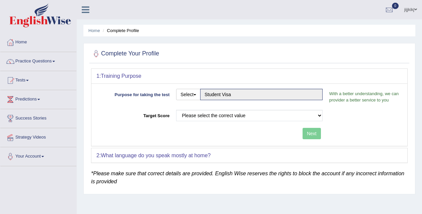 The image size is (422, 214). What do you see at coordinates (38, 60) in the screenshot?
I see `a: Practice Questions` at bounding box center [38, 60].